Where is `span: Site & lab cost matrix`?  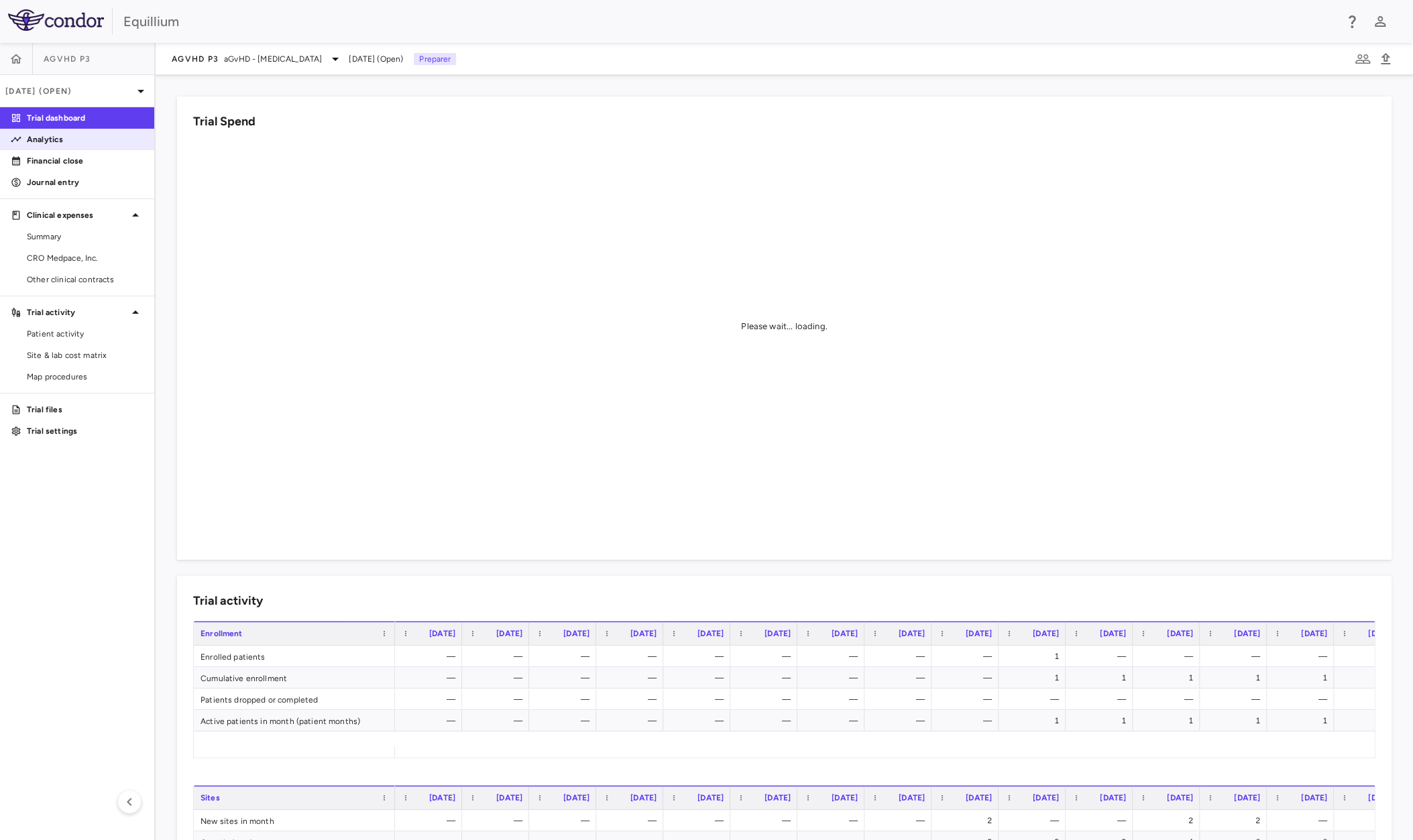
span: Site & lab cost matrix is located at coordinates (85, 356).